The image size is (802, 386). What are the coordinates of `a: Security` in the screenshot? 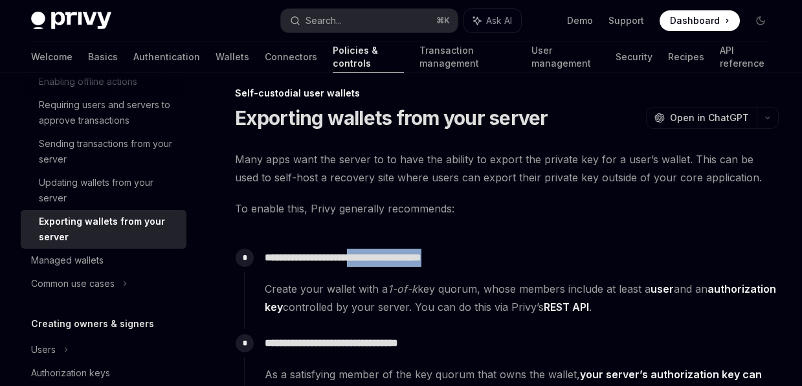 It's located at (633, 57).